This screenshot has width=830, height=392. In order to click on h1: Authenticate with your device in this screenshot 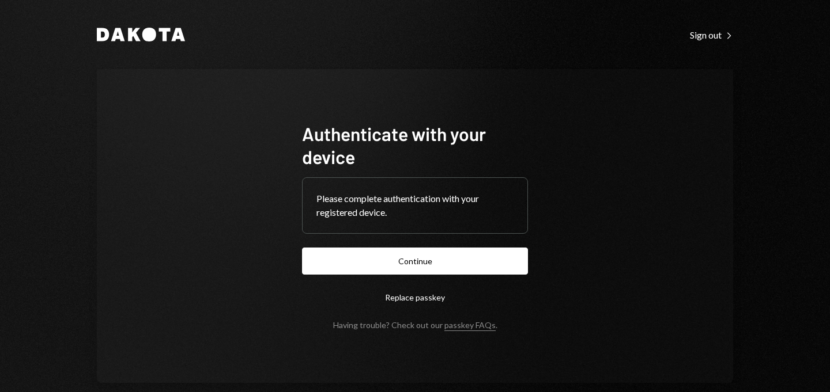, I will do `click(415, 145)`.